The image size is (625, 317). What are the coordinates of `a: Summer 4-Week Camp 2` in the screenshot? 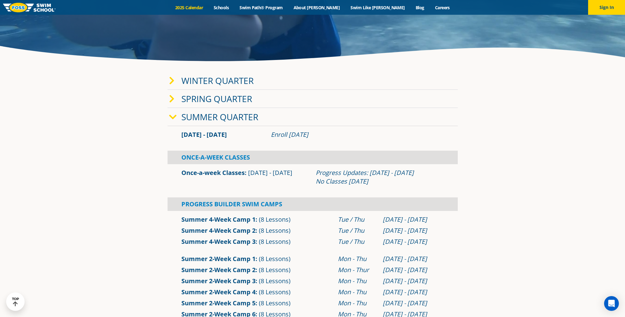 It's located at (218, 230).